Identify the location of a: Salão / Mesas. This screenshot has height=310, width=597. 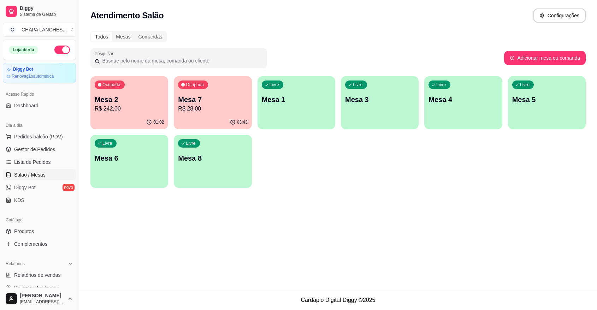
(39, 175).